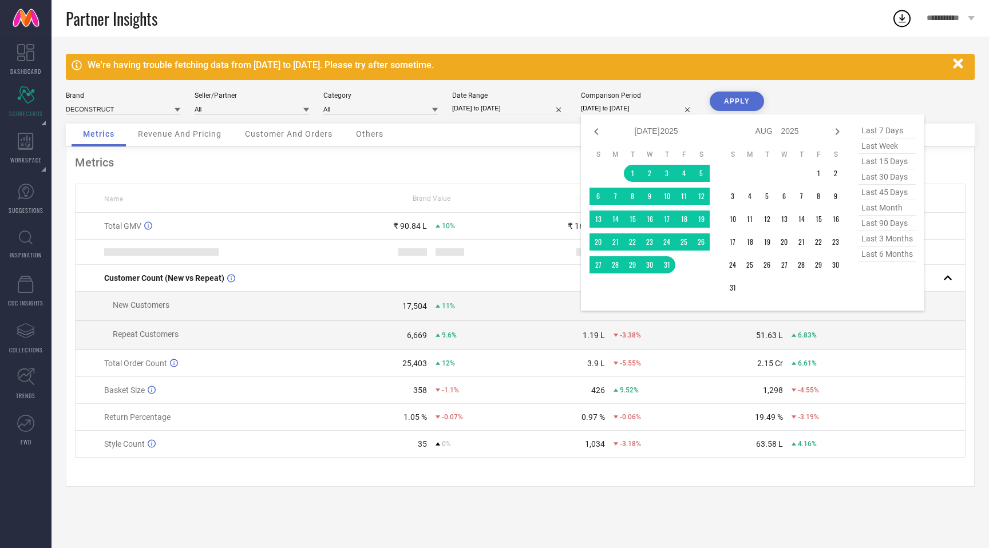  What do you see at coordinates (836, 196) in the screenshot?
I see `td: Sat Aug 09 2025` at bounding box center [836, 196].